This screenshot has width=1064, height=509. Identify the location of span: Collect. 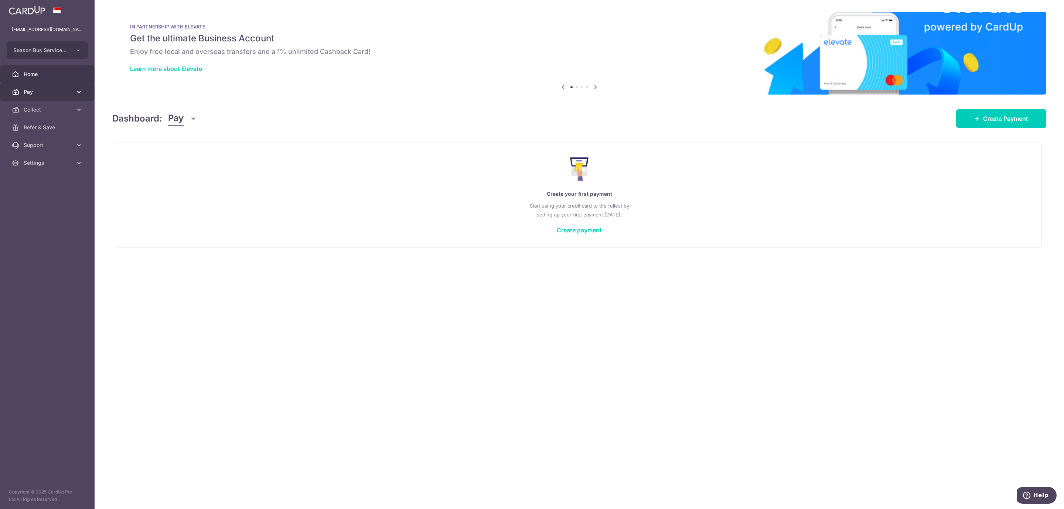
(48, 110).